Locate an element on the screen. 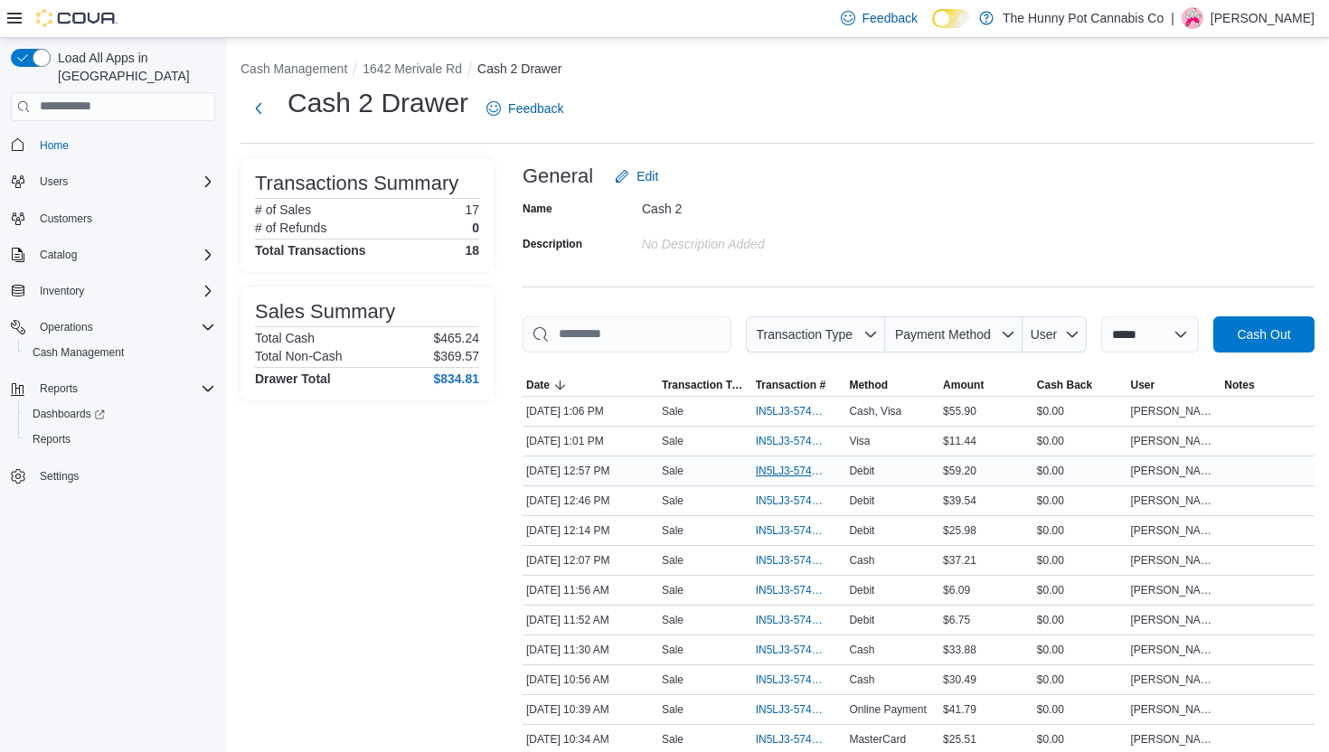 This screenshot has height=752, width=1329. span: Dashboards is located at coordinates (120, 414).